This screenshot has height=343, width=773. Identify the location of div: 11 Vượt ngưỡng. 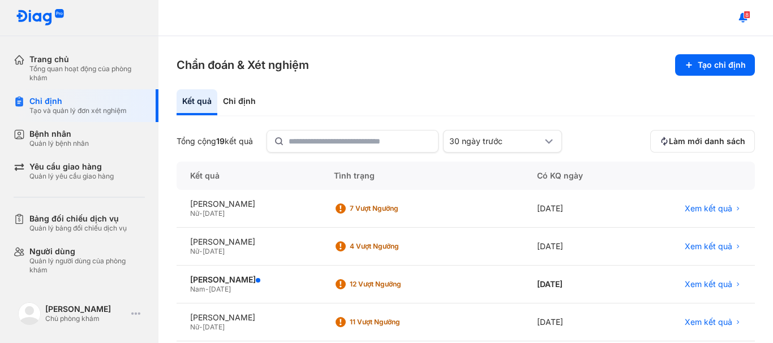
(395, 323).